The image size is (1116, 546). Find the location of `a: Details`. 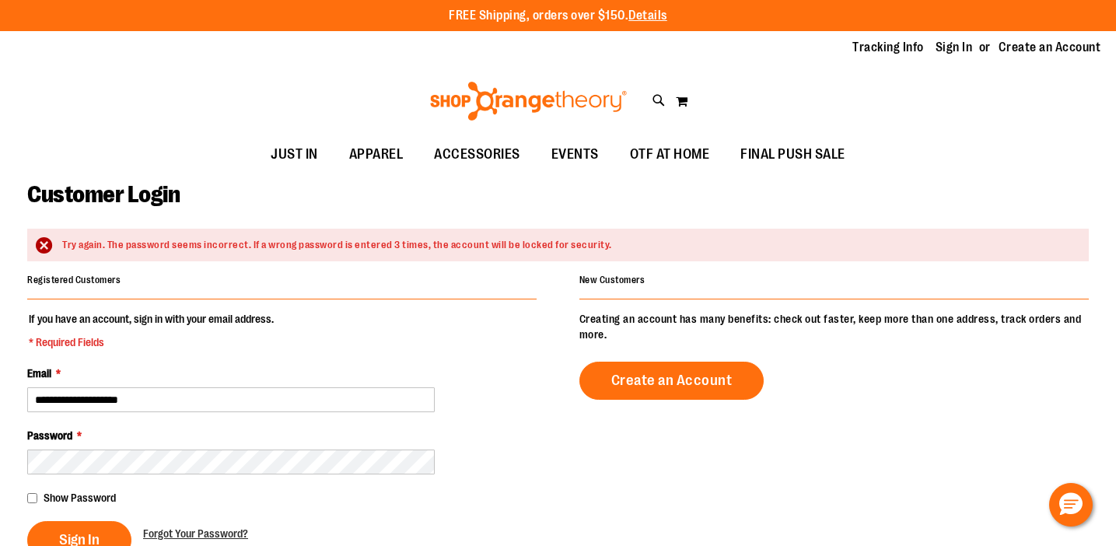

a: Details is located at coordinates (648, 16).